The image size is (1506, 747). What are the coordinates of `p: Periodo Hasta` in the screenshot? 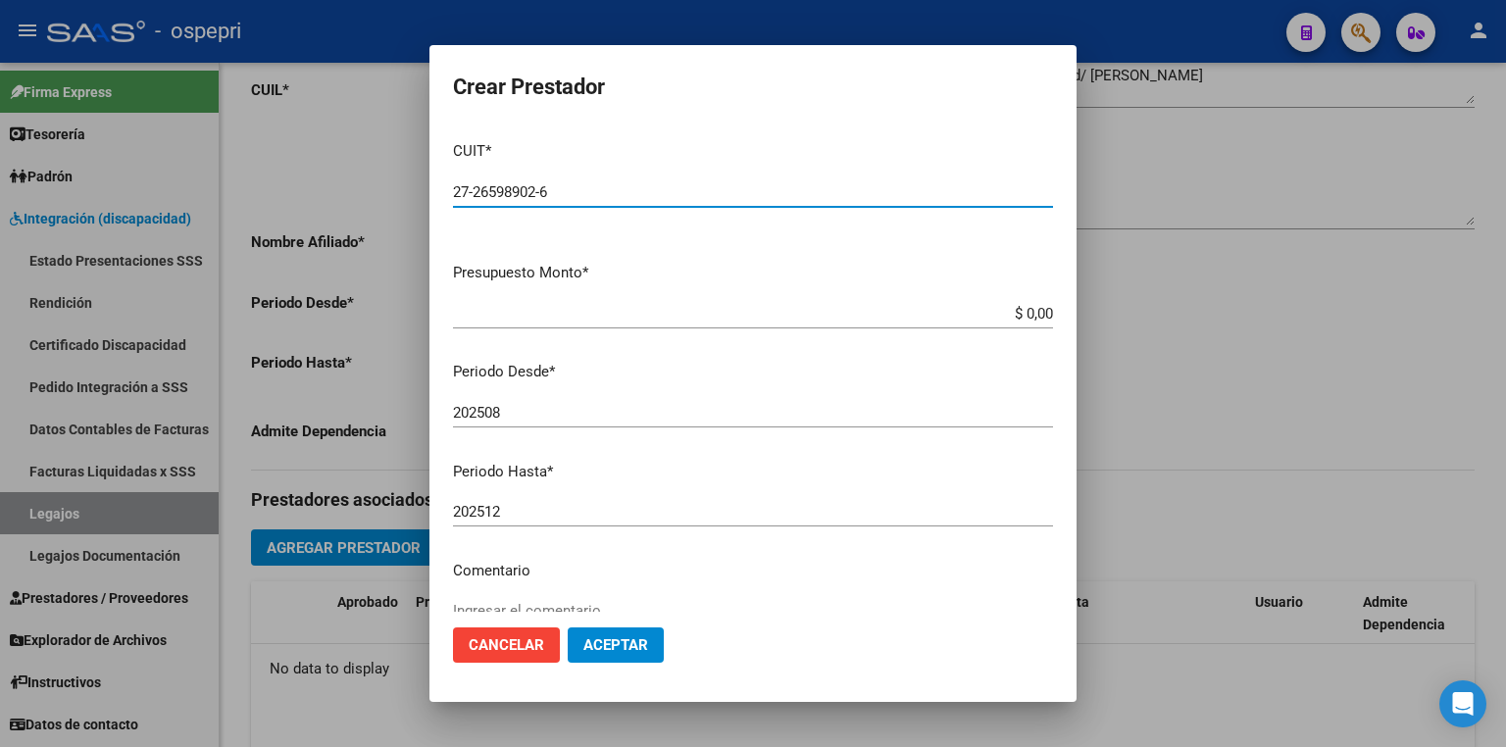 It's located at (753, 472).